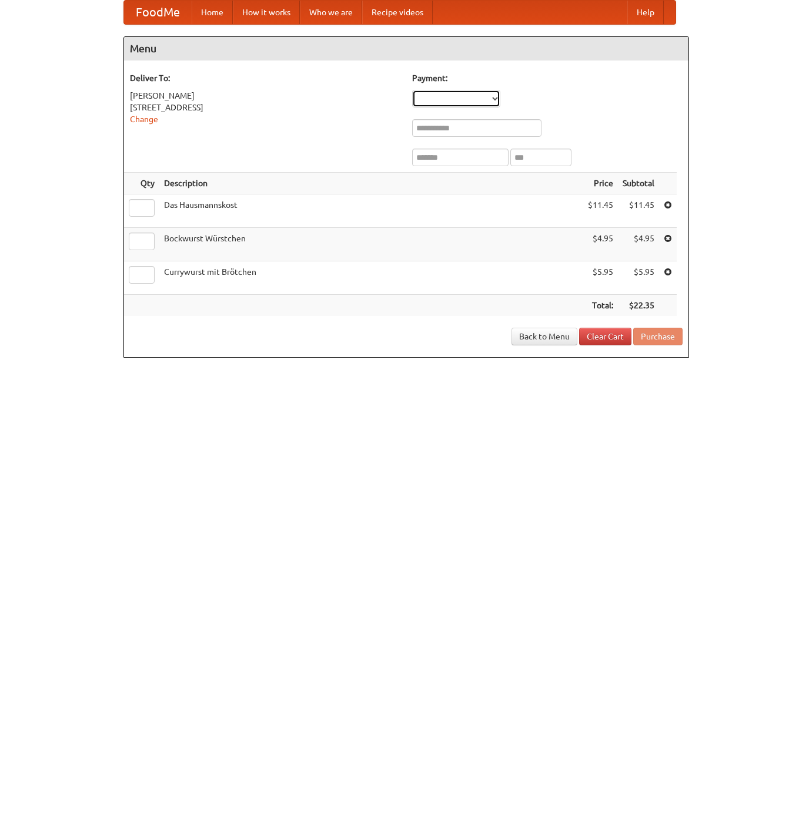 The height and width of the screenshot is (831, 799). I want to click on th: Qty, so click(142, 183).